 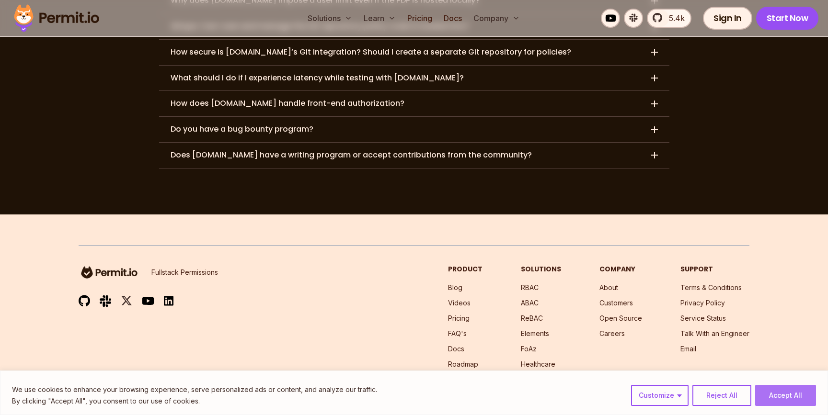 I want to click on img: linkedin, so click(x=169, y=301).